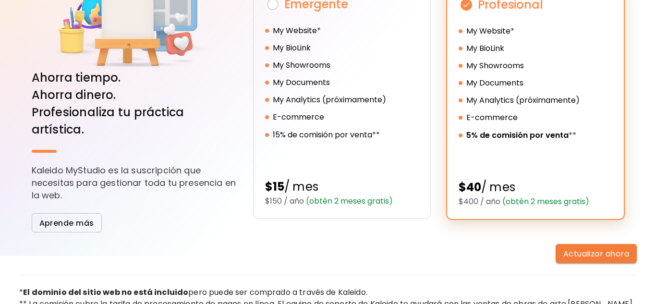  Describe the element at coordinates (596, 254) in the screenshot. I see `span: Actualizar ahora` at that location.